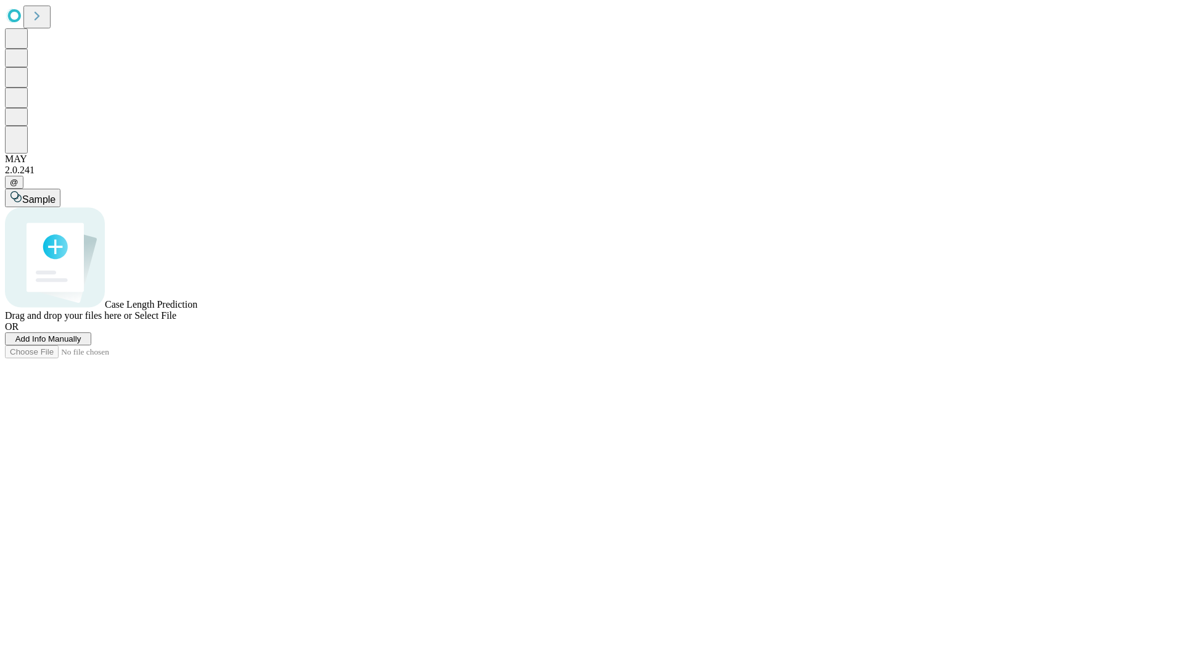 Image resolution: width=1184 pixels, height=666 pixels. Describe the element at coordinates (12, 326) in the screenshot. I see `span: OR` at that location.